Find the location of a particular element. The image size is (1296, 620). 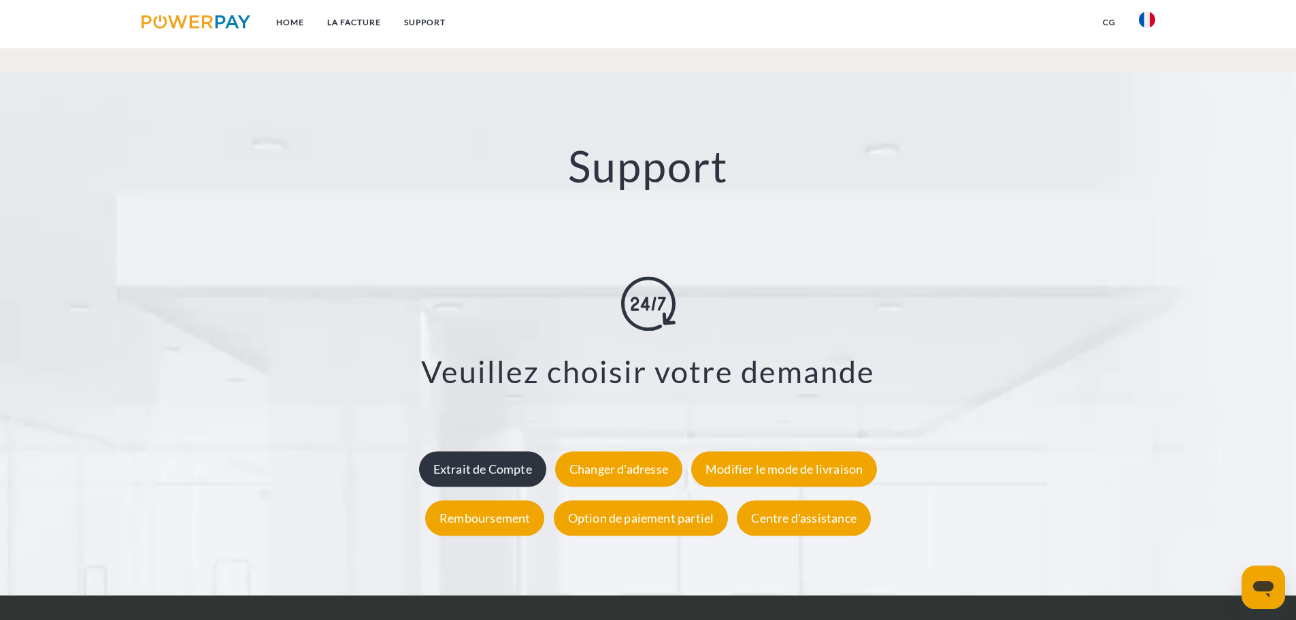

a: Changer d'adresse is located at coordinates (618, 469).